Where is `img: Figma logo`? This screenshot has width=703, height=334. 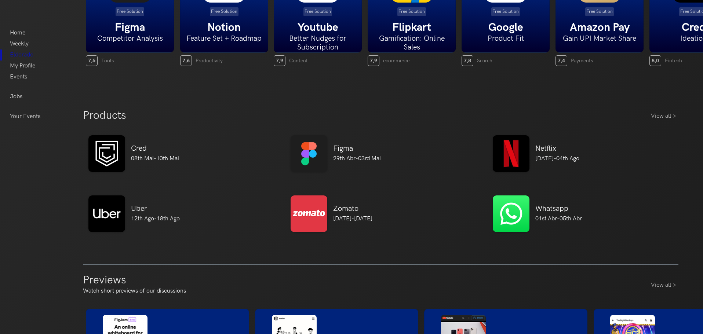
img: Figma logo is located at coordinates (309, 154).